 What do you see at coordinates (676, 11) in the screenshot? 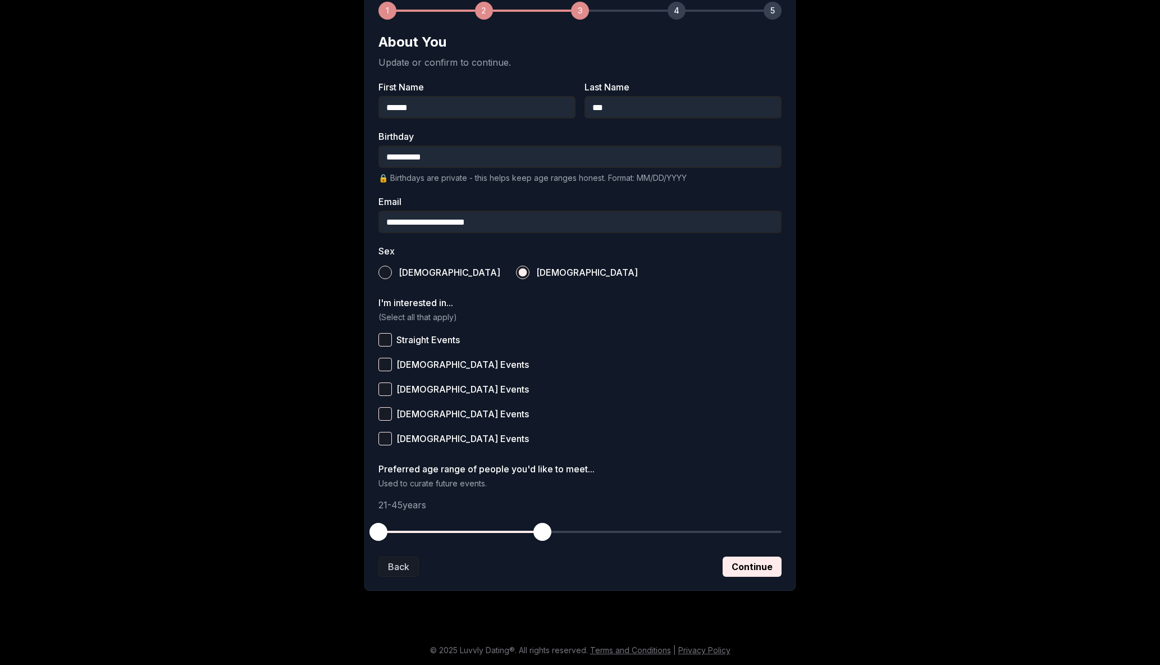
I see `div: 4` at bounding box center [676, 11].